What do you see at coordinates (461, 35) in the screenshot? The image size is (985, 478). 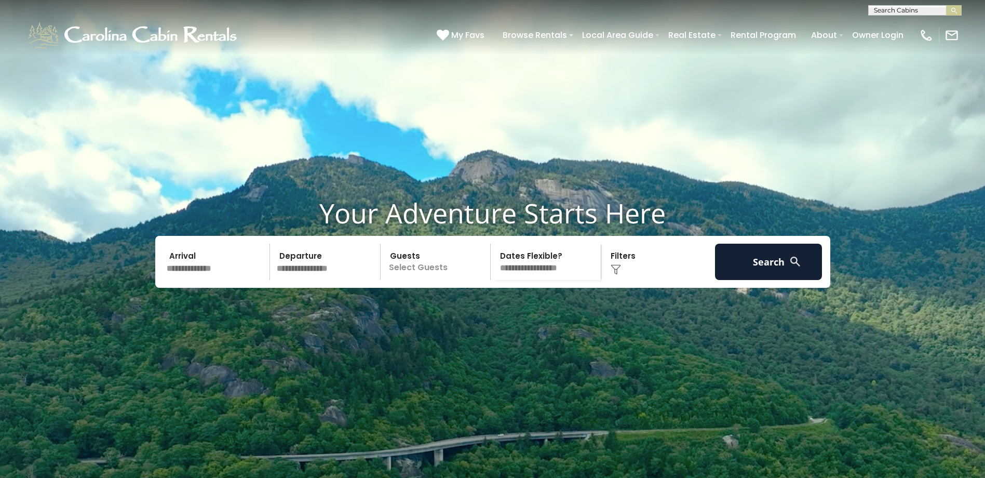 I see `a: My Favs` at bounding box center [461, 35].